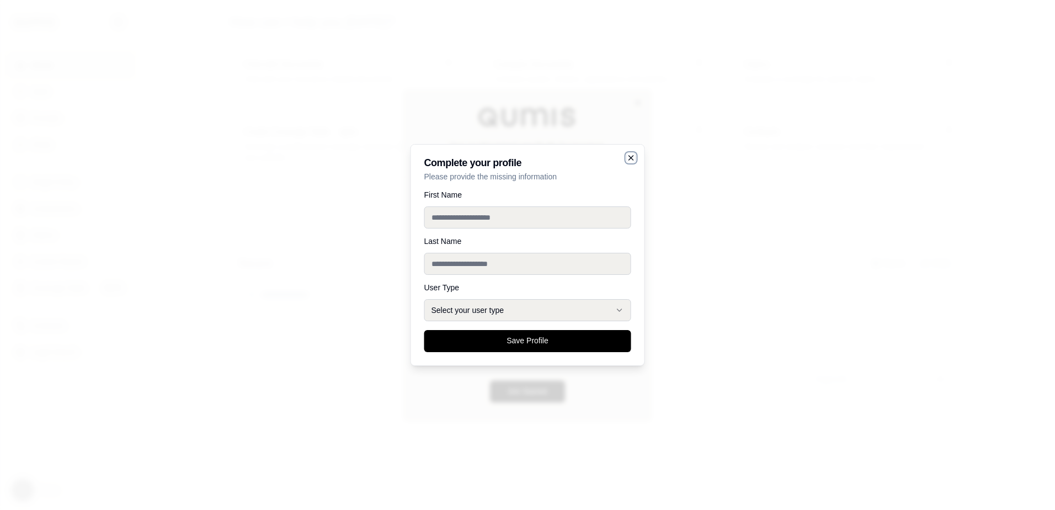 This screenshot has height=510, width=1055. What do you see at coordinates (528, 163) in the screenshot?
I see `h2: Complete your profile` at bounding box center [528, 163].